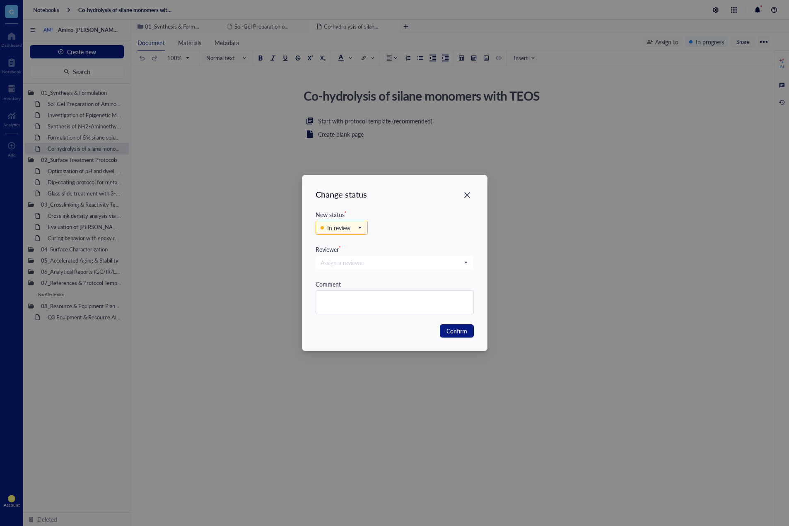 The width and height of the screenshot is (789, 526). I want to click on div: New status, so click(395, 214).